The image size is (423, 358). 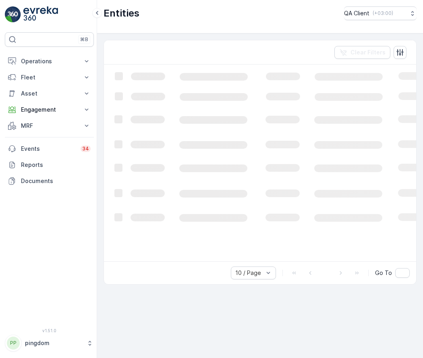 I want to click on p: Engagement, so click(x=49, y=110).